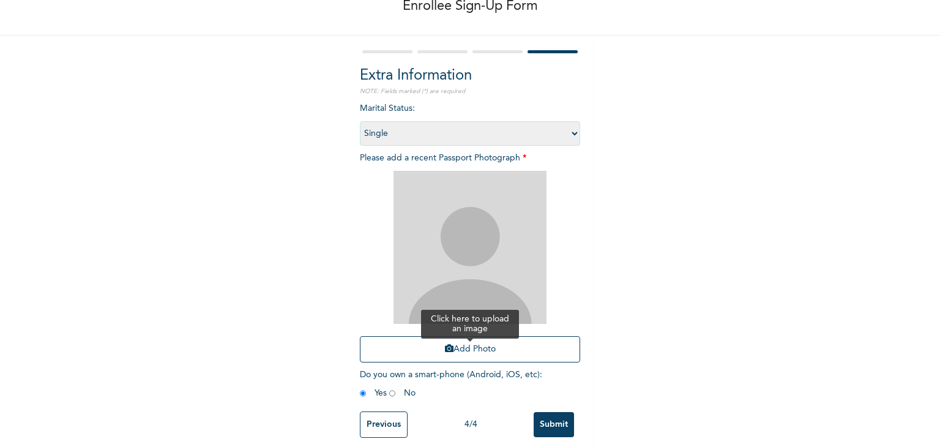  I want to click on h2: Extra Information, so click(470, 76).